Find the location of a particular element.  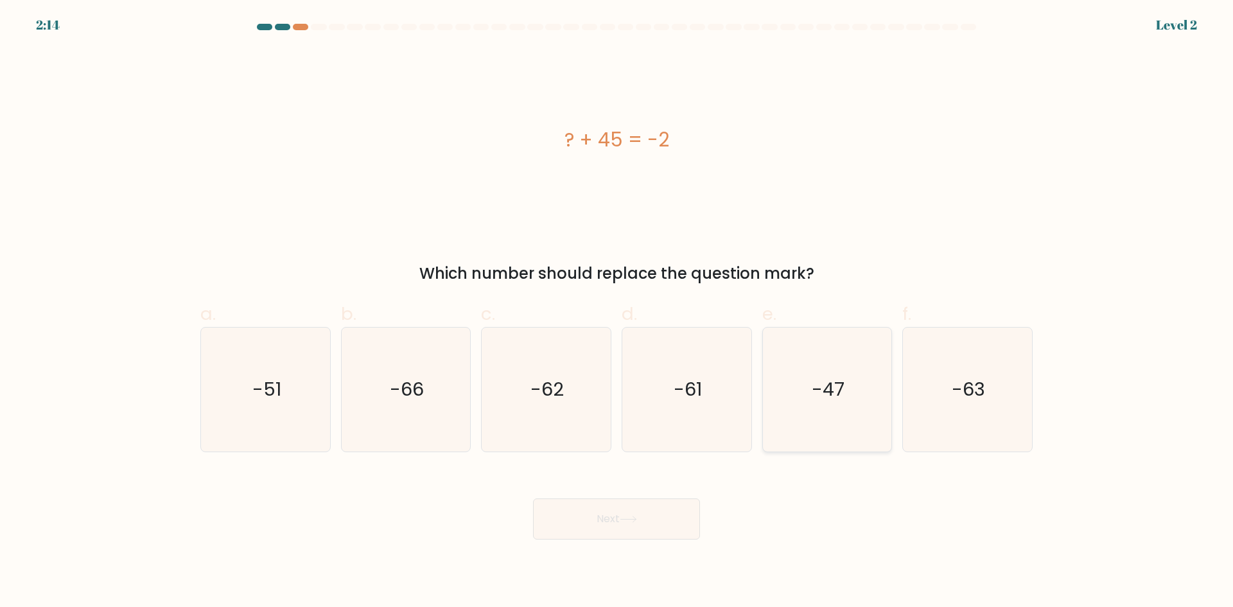

text: -51 is located at coordinates (266, 389).